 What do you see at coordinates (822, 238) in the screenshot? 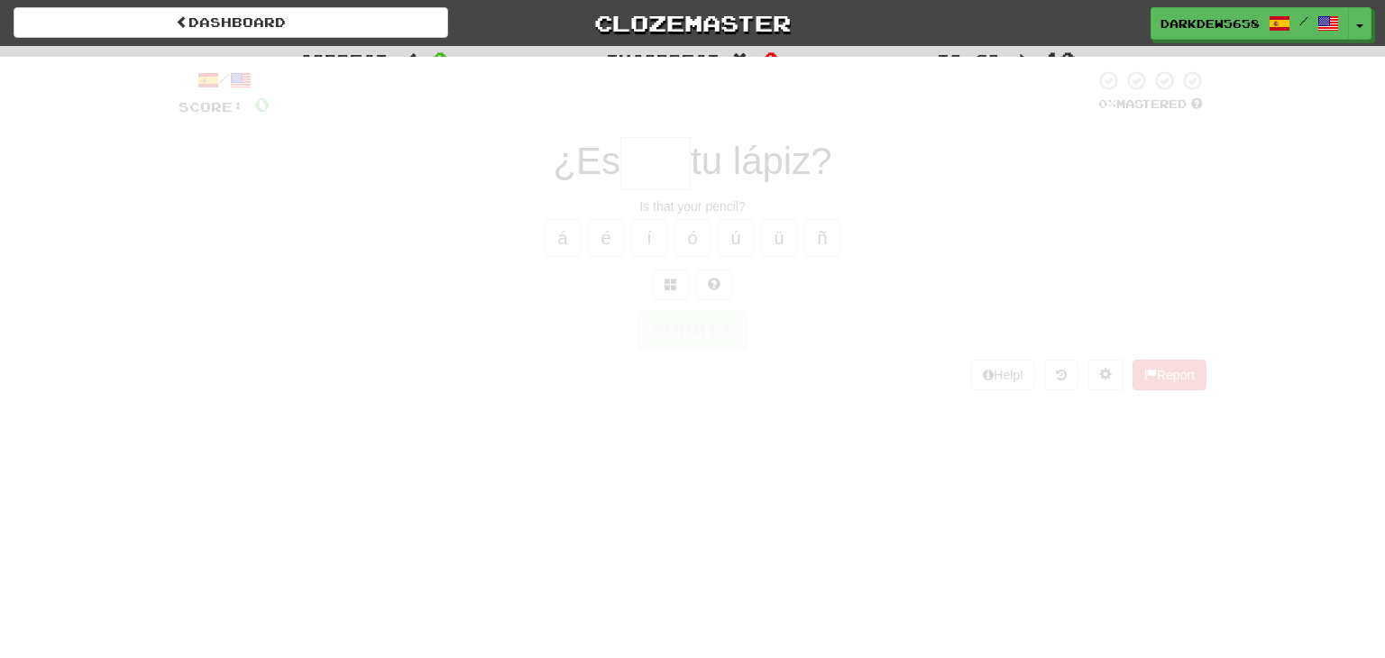
I see `button: ñ` at bounding box center [822, 238].